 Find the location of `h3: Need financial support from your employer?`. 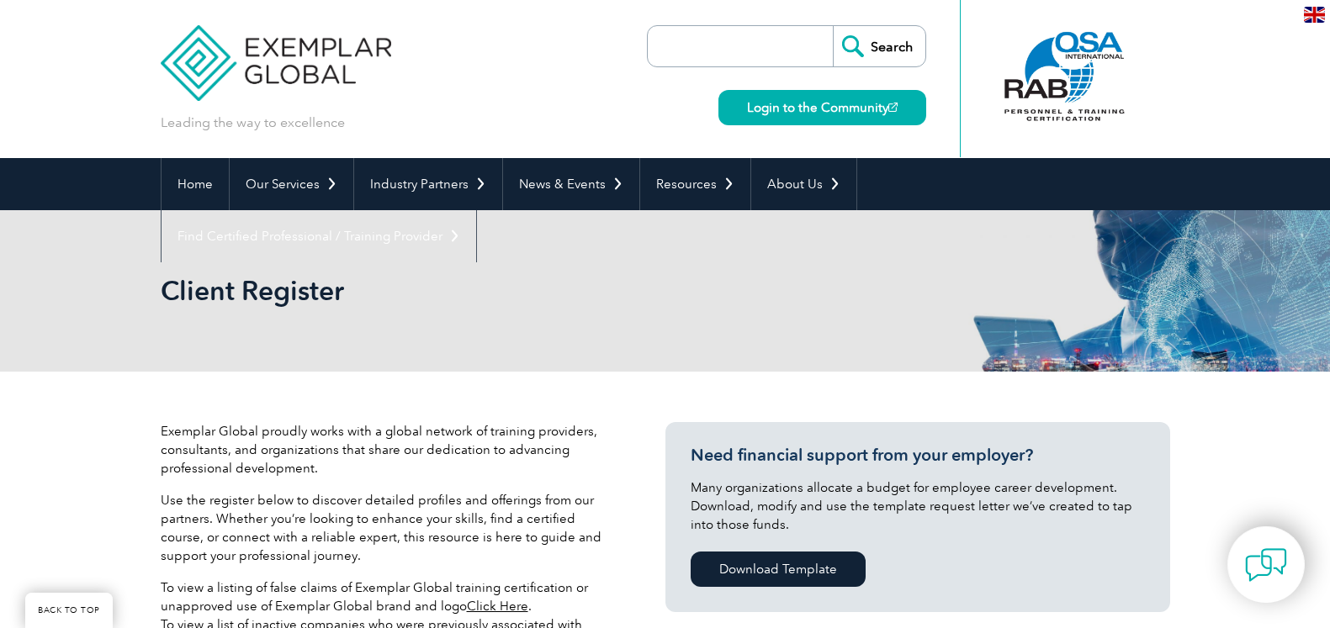

h3: Need financial support from your employer? is located at coordinates (918, 455).